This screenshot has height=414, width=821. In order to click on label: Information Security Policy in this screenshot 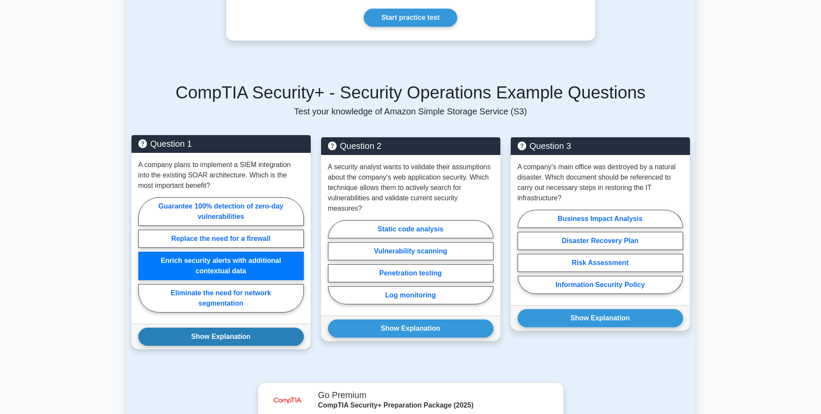, I will do `click(601, 285)`.